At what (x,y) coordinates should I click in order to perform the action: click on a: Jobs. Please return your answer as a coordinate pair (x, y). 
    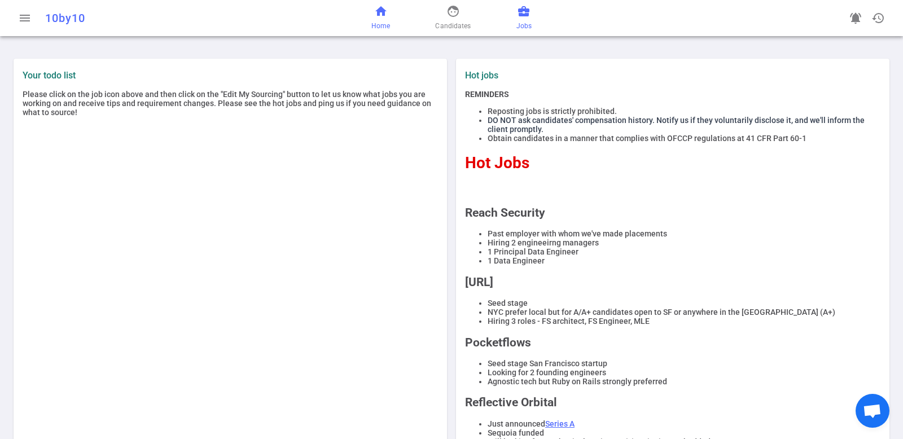
    Looking at the image, I should click on (524, 18).